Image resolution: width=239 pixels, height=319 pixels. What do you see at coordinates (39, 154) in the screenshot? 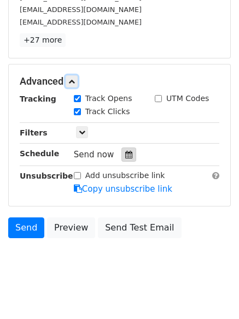
I see `strong: Schedule` at bounding box center [39, 154].